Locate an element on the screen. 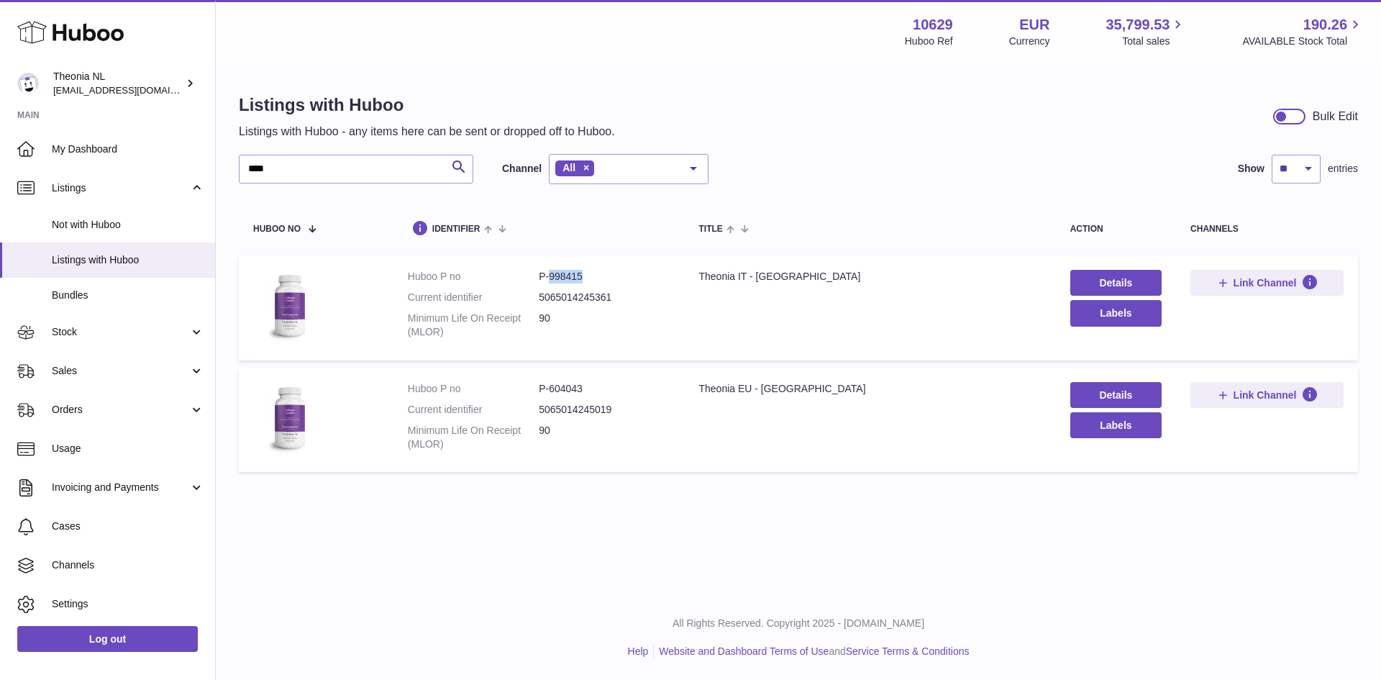 Image resolution: width=1381 pixels, height=680 pixels. span: AVAILABLE Stock Total is located at coordinates (1303, 41).